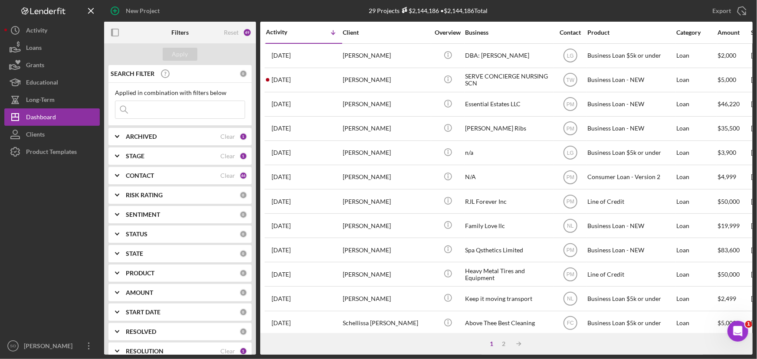 Image resolution: width=757 pixels, height=359 pixels. I want to click on text: FC, so click(571, 324).